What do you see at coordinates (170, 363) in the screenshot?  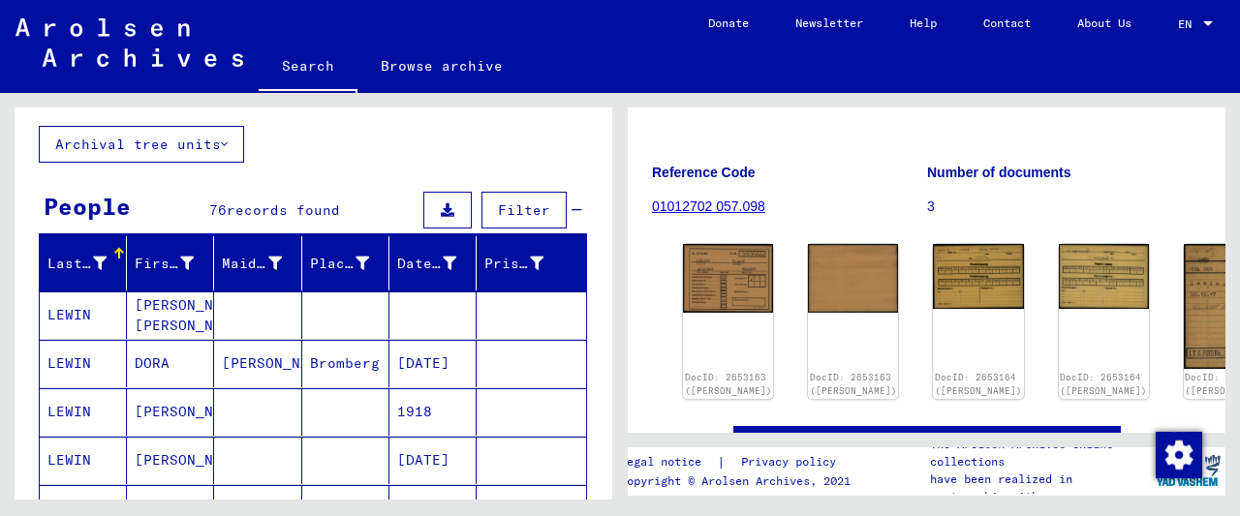 I see `mat-cell: DORA` at bounding box center [170, 363].